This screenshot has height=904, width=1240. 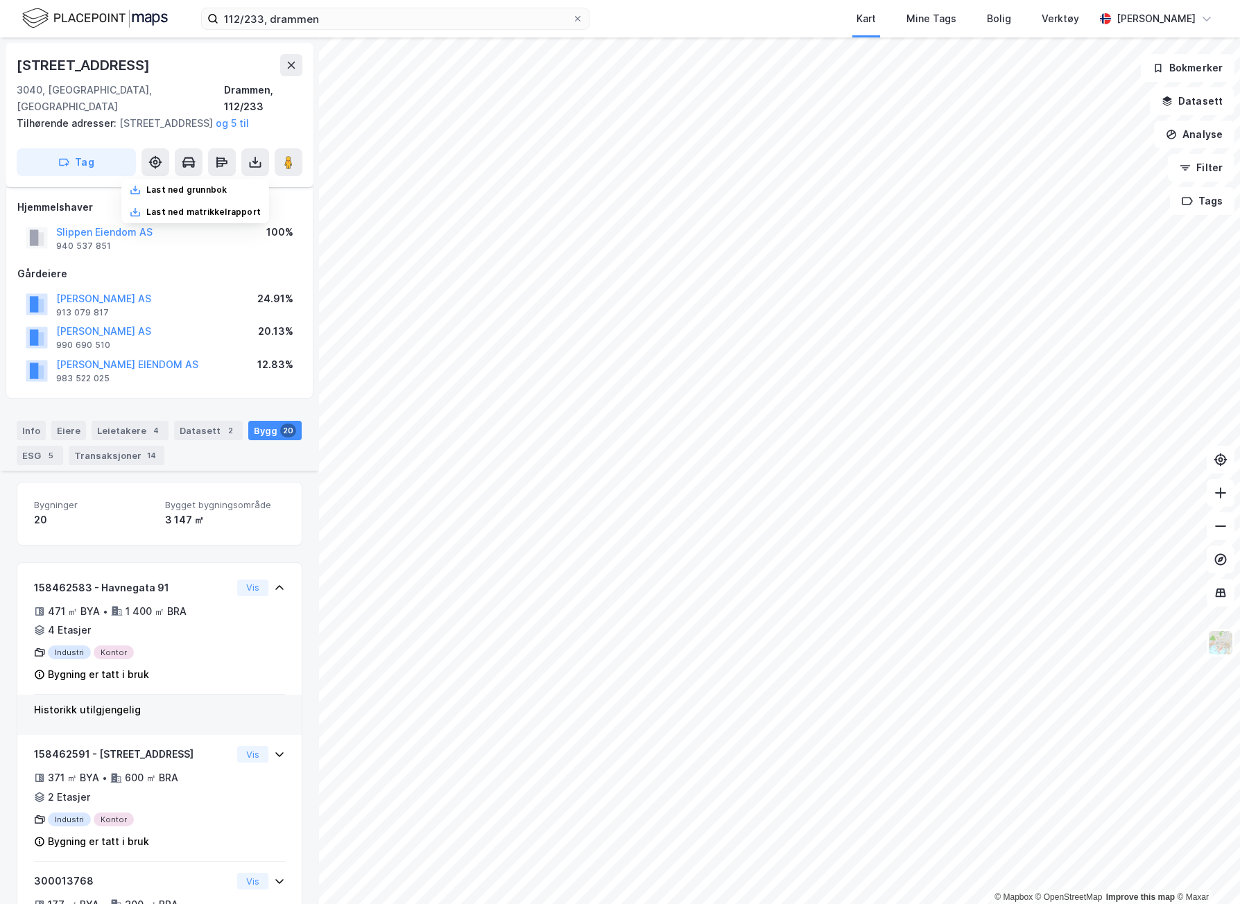 What do you see at coordinates (931, 19) in the screenshot?
I see `div: Mine Tags` at bounding box center [931, 19].